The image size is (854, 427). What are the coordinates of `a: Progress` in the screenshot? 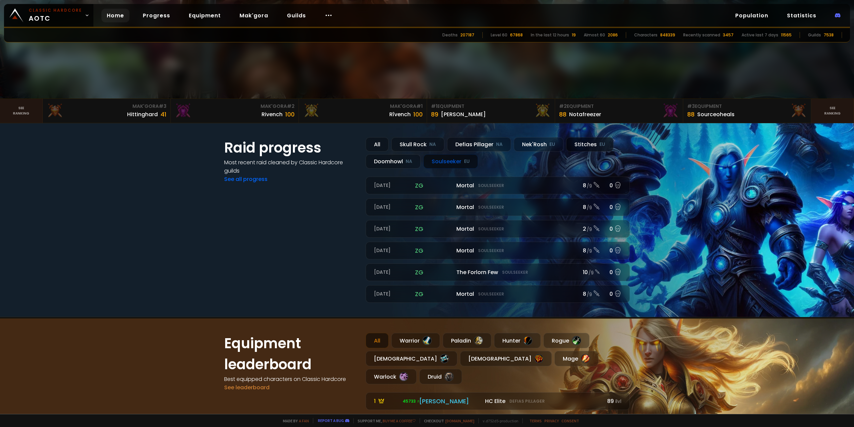 It's located at (156, 15).